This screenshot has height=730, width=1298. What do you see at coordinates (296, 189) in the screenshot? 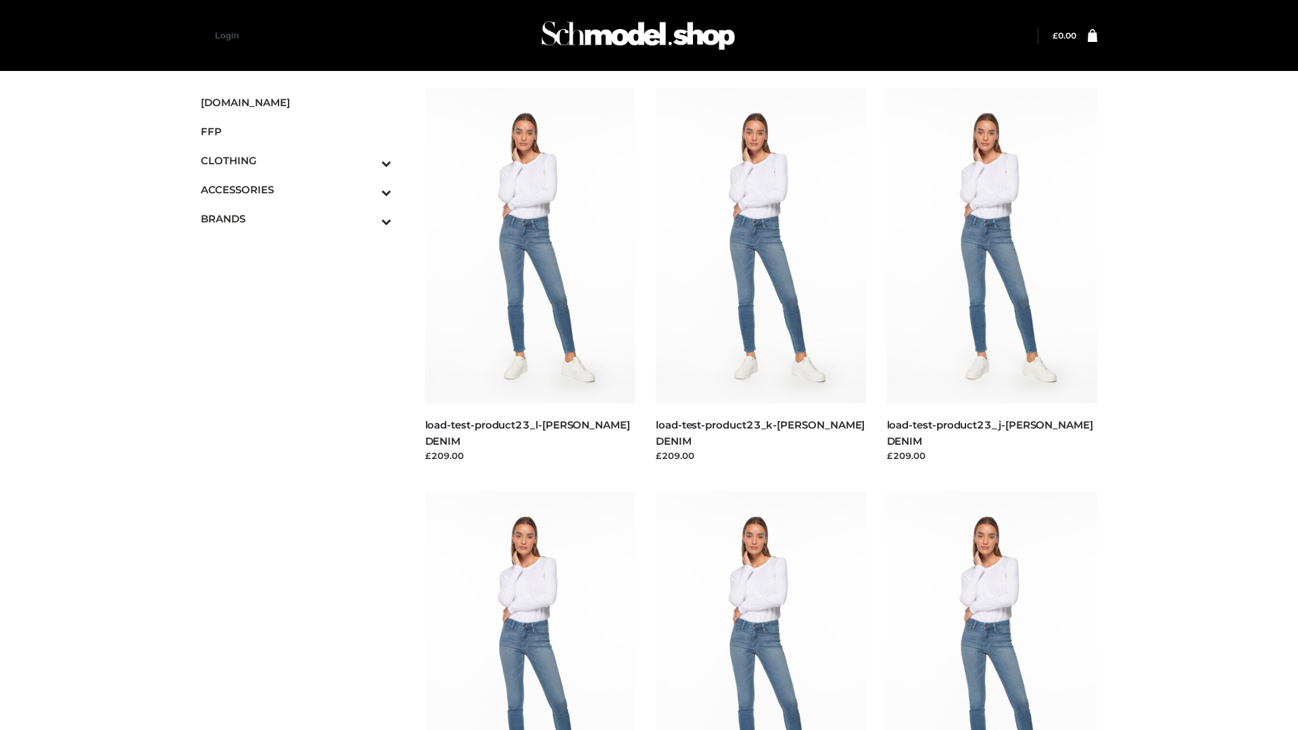
I see `span: ACCESSORIES` at bounding box center [296, 189].